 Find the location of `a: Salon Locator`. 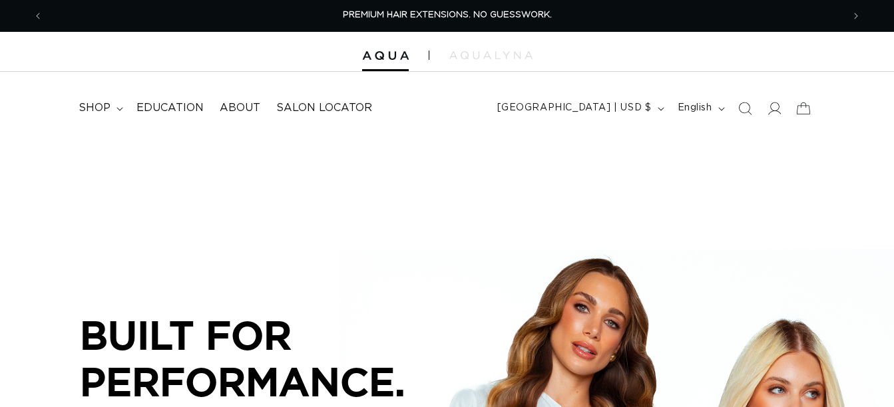

a: Salon Locator is located at coordinates (324, 108).